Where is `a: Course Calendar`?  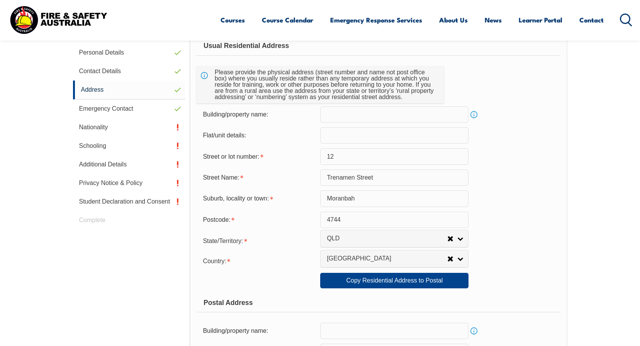 a: Course Calendar is located at coordinates (288, 20).